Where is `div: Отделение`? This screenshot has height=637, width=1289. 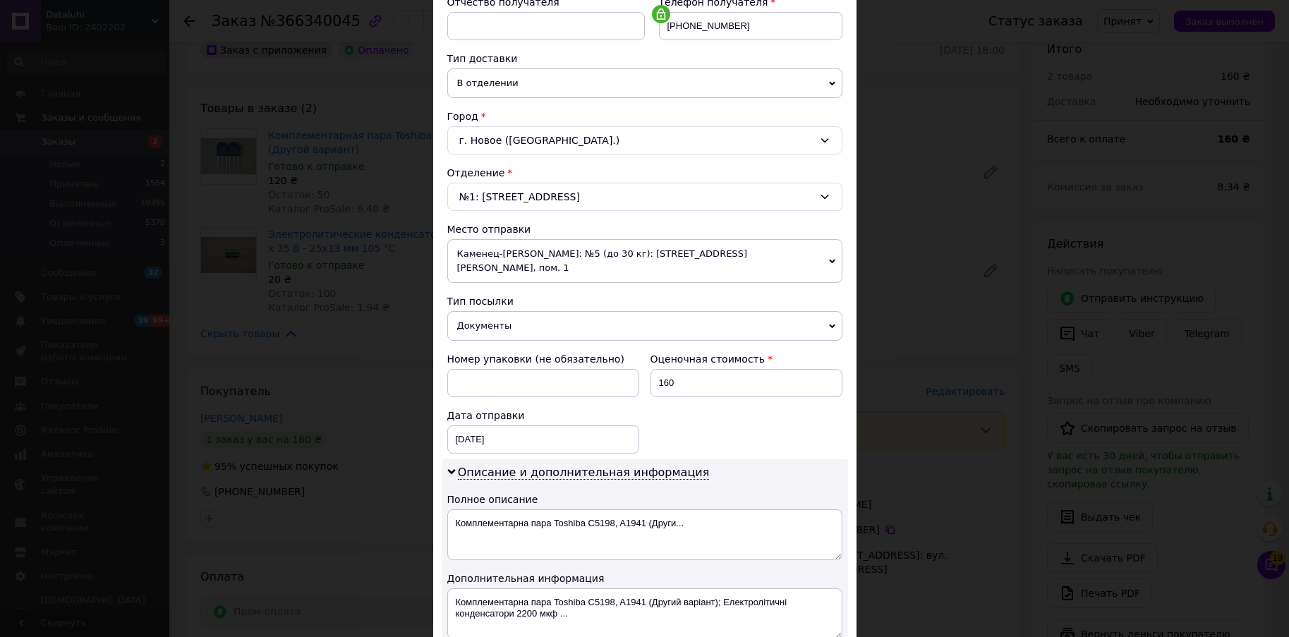 div: Отделение is located at coordinates (645, 173).